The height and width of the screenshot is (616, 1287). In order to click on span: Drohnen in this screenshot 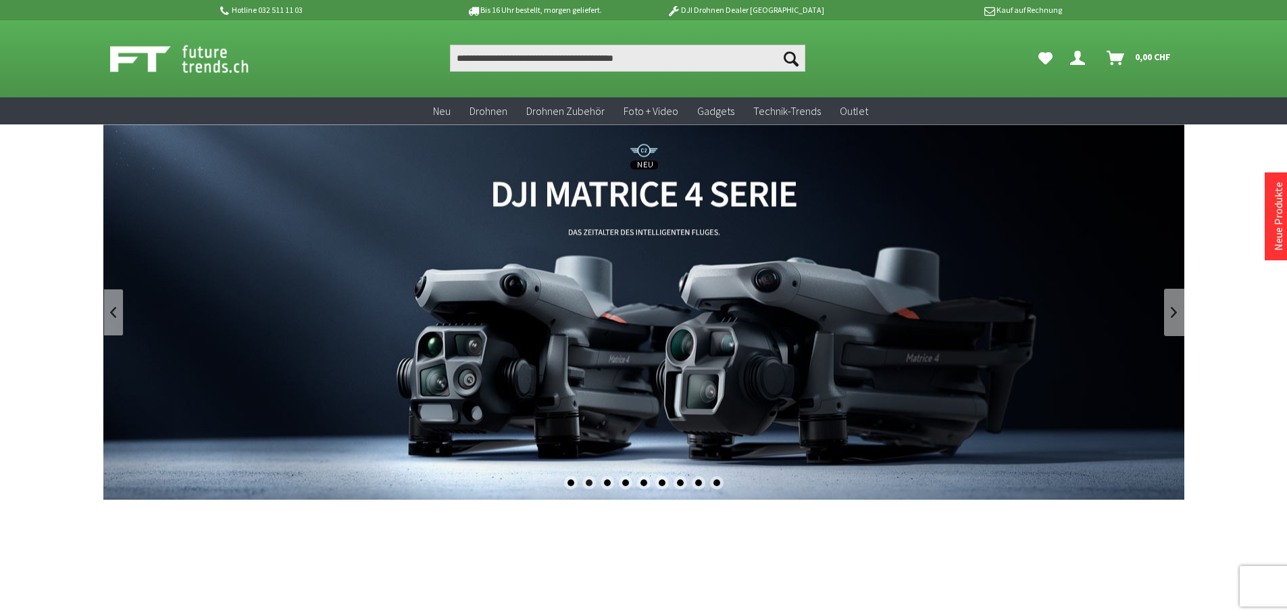, I will do `click(489, 111)`.